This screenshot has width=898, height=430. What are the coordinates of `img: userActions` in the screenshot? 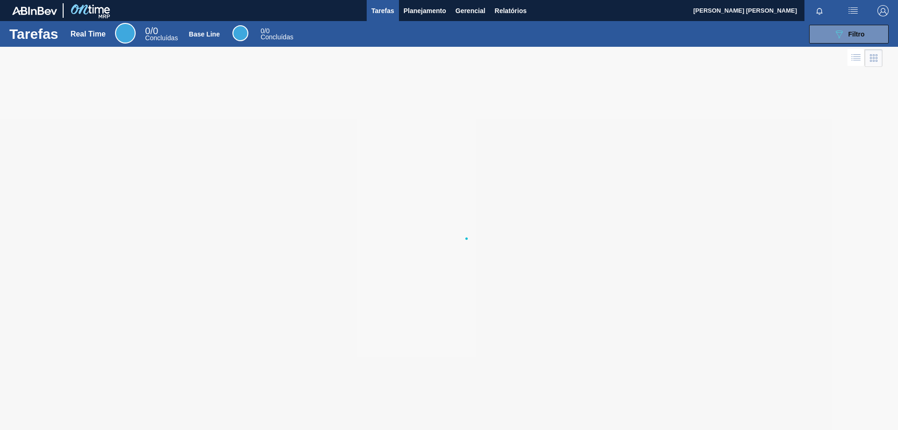 It's located at (853, 11).